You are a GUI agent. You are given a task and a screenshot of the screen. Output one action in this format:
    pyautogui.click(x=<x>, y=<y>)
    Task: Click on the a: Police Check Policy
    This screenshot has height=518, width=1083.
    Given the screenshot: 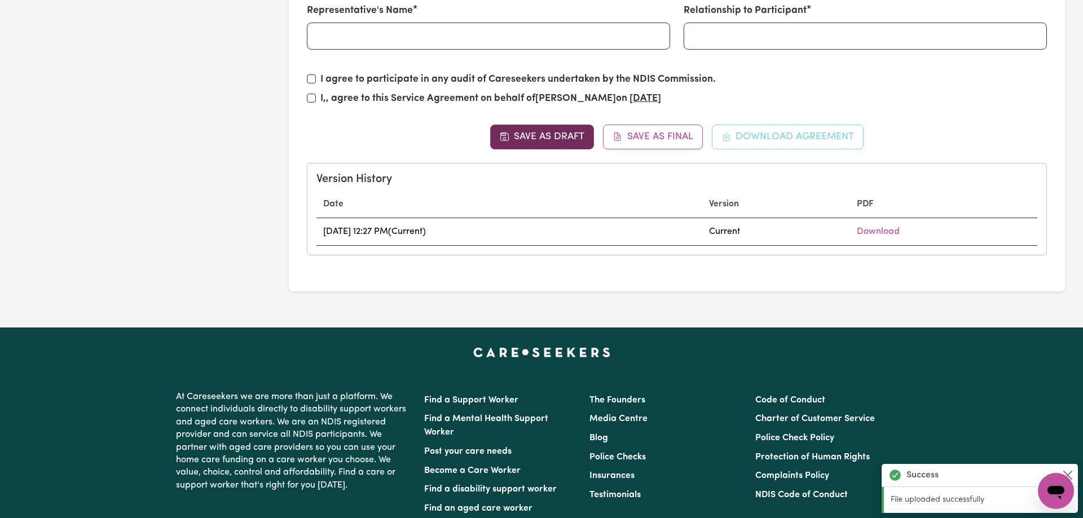 What is the action you would take?
    pyautogui.click(x=795, y=438)
    